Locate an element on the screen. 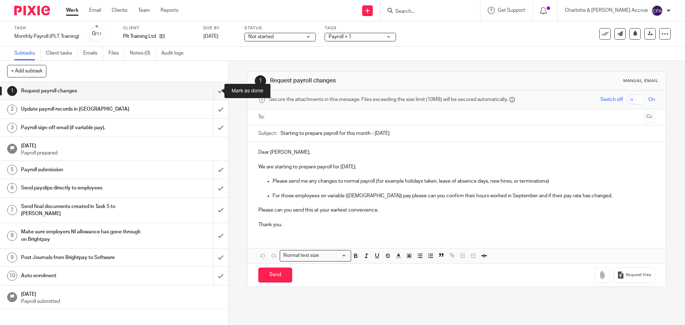 The height and width of the screenshot is (325, 685). div: Monthly Payroll (PLT Training) is located at coordinates (47, 36).